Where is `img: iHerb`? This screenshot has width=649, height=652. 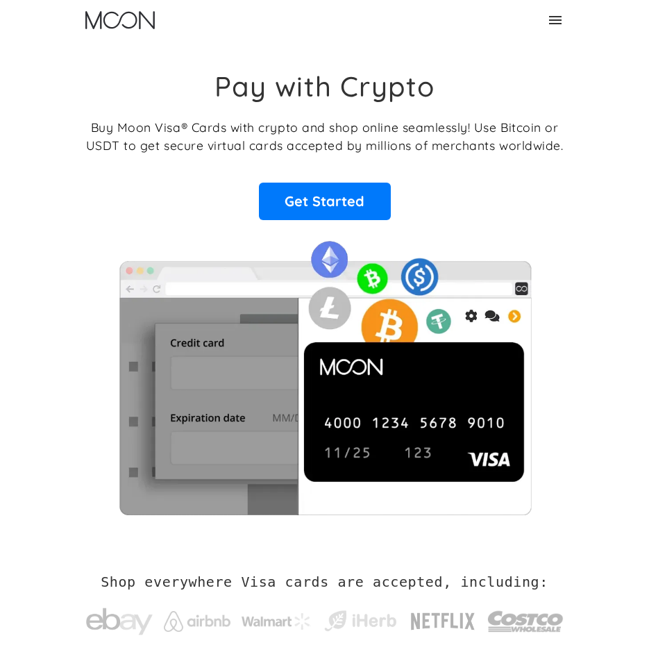
img: iHerb is located at coordinates (360, 620).